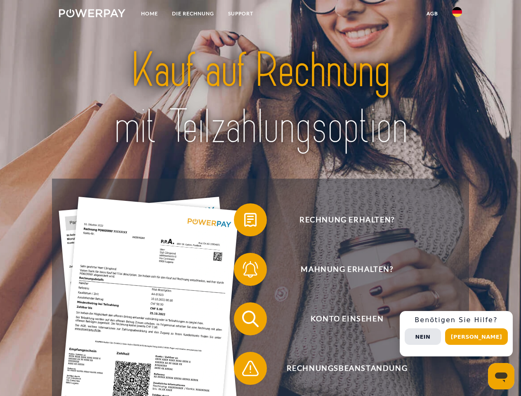 The height and width of the screenshot is (396, 521). Describe the element at coordinates (347, 220) in the screenshot. I see `span: Rechnung erhalten?` at that location.